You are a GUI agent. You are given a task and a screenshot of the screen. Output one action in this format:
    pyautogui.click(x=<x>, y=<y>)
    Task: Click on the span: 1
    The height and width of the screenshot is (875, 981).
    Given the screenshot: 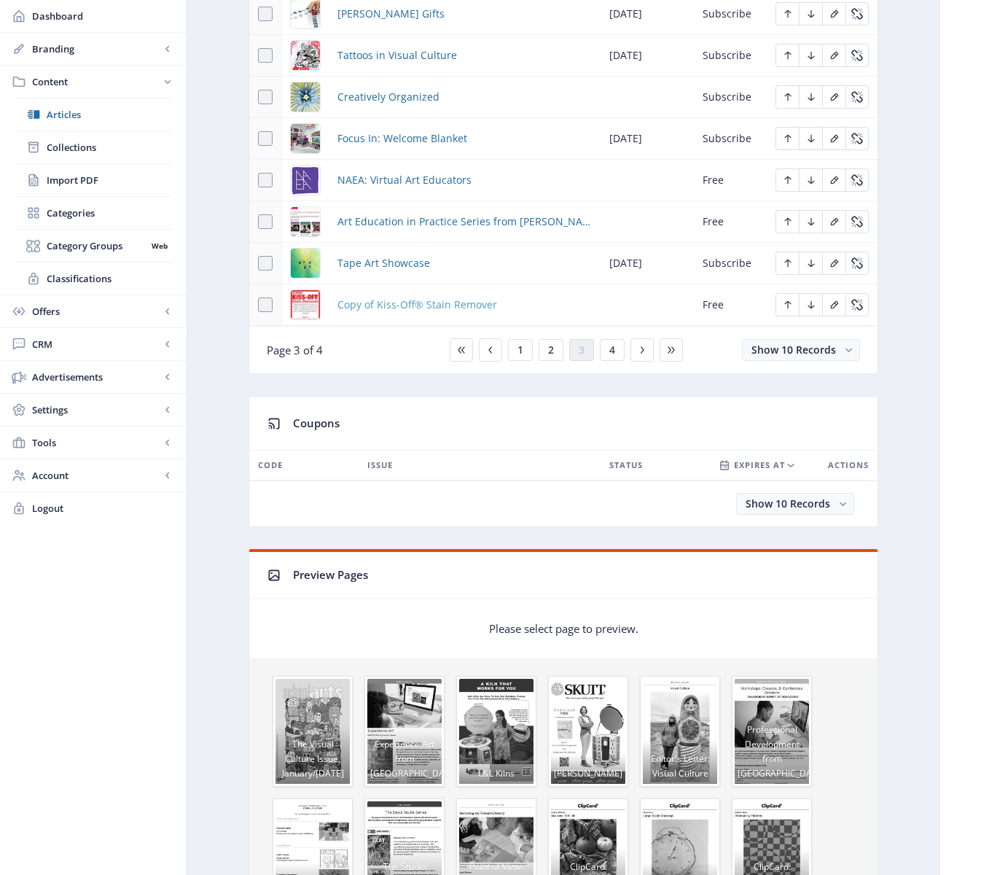 What is the action you would take?
    pyautogui.click(x=521, y=350)
    